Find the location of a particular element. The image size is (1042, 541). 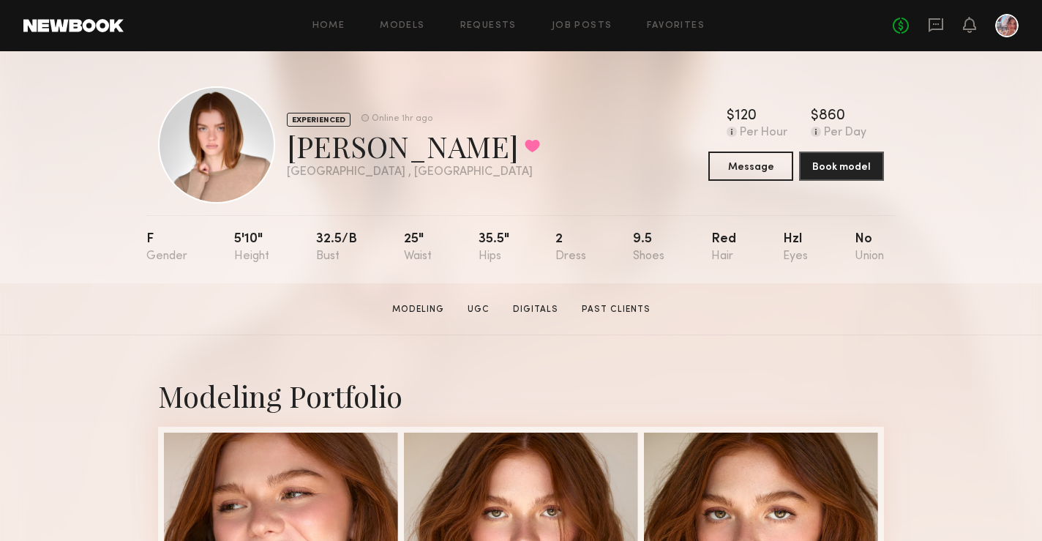

div: 120 is located at coordinates (746, 116).